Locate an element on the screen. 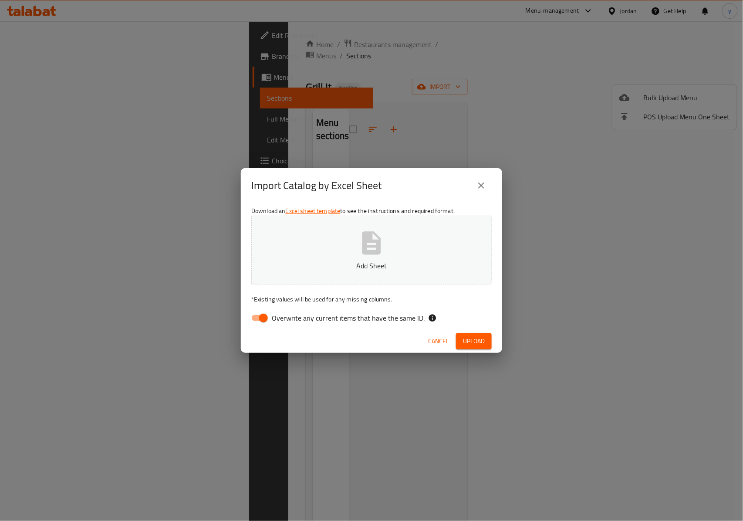 The height and width of the screenshot is (521, 743). p: Add Sheet is located at coordinates (371, 266).